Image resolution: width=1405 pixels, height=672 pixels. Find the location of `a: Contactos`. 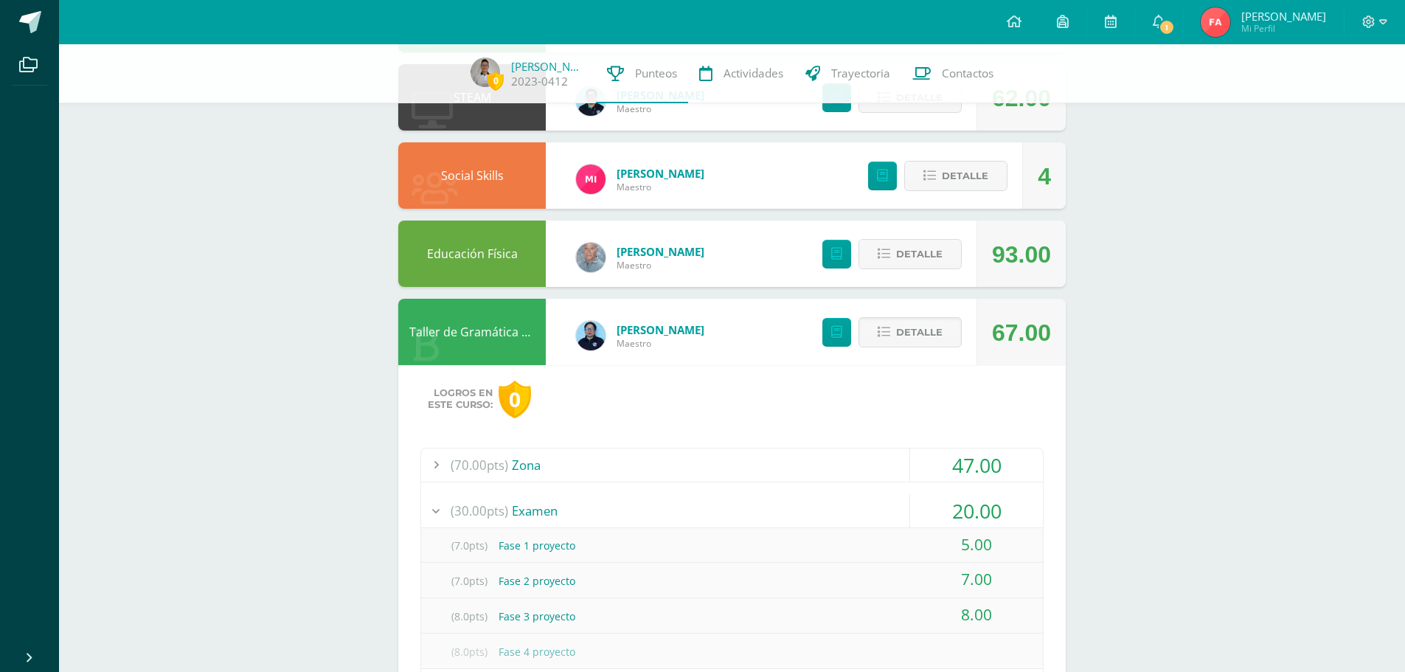

a: Contactos is located at coordinates (953, 74).